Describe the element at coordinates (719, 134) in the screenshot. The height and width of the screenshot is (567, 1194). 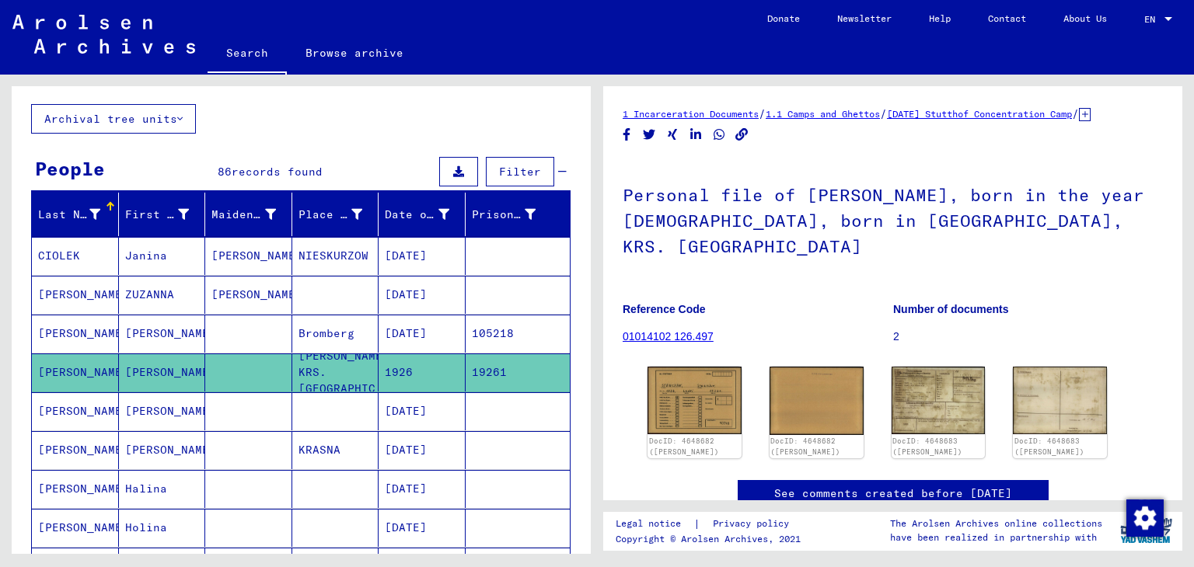
I see `button: Share on WhatsApp` at that location.